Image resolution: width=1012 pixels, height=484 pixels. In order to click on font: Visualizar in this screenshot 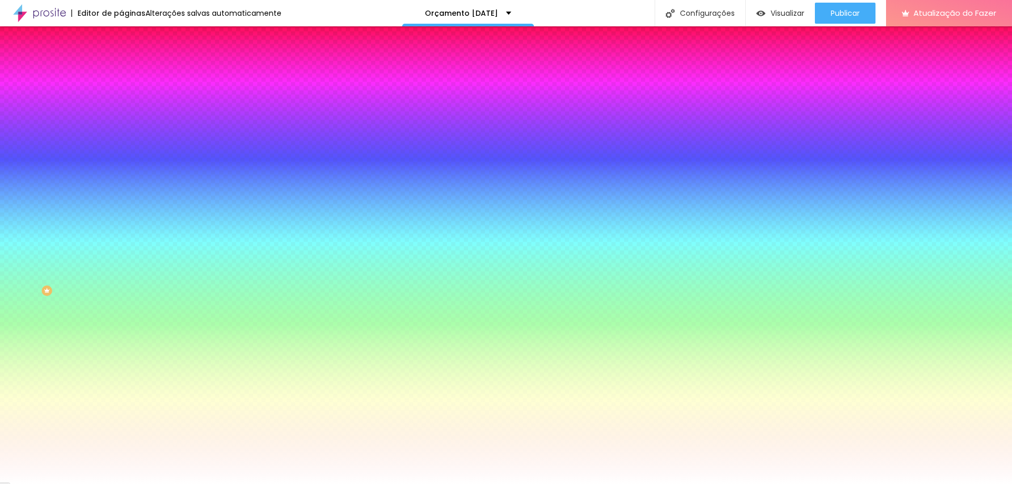, I will do `click(787, 13)`.